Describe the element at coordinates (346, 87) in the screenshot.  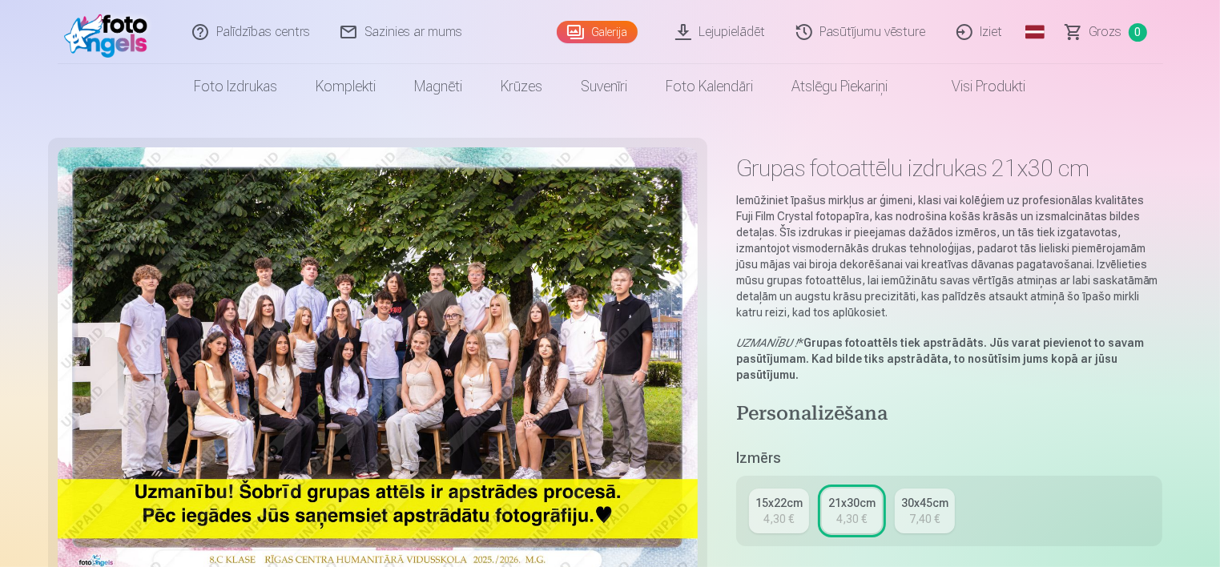
I see `a: Komplekti` at that location.